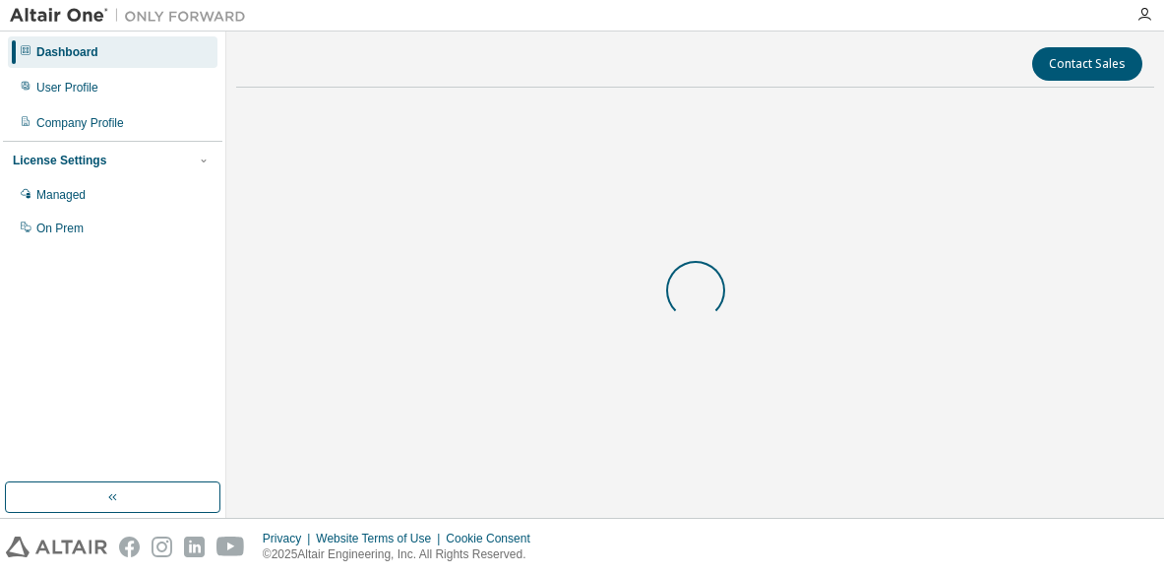 The width and height of the screenshot is (1164, 575). What do you see at coordinates (230, 546) in the screenshot?
I see `img: youtube.svg` at bounding box center [230, 546].